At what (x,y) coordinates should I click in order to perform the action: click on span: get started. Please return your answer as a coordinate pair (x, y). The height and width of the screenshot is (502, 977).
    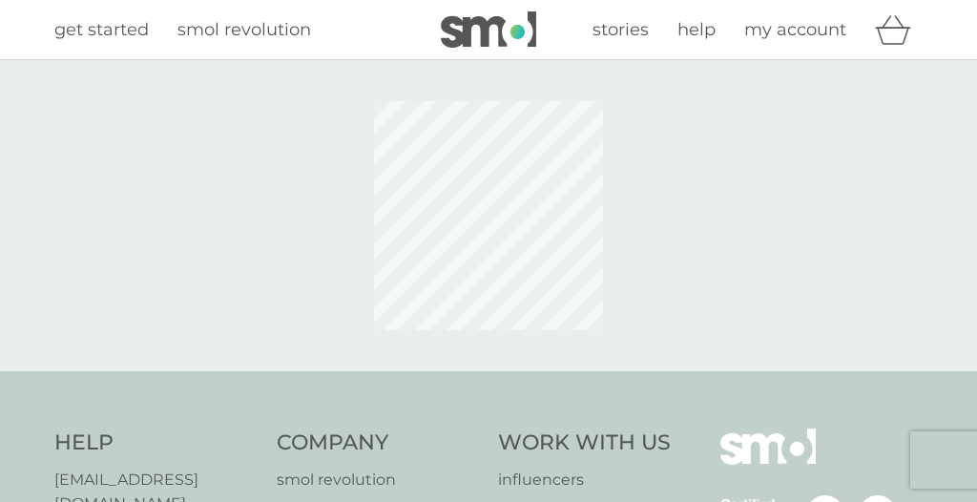
    Looking at the image, I should click on (101, 30).